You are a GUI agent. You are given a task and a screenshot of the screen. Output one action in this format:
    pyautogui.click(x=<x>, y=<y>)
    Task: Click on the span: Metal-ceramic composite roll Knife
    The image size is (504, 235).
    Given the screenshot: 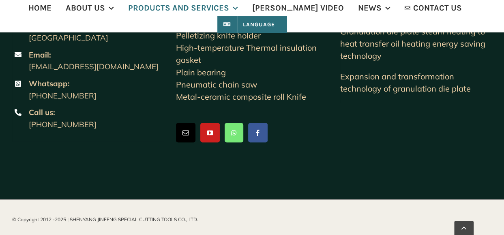 What is the action you would take?
    pyautogui.click(x=241, y=96)
    